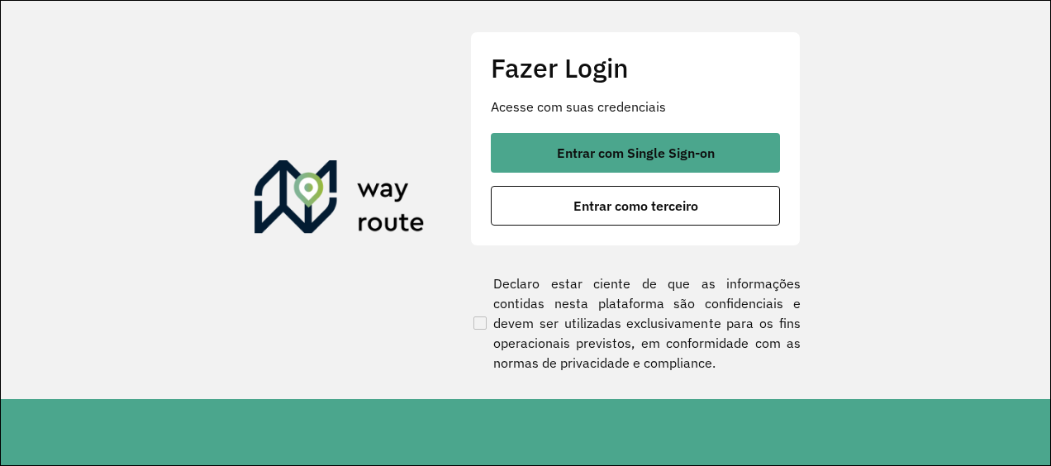 The height and width of the screenshot is (466, 1051). What do you see at coordinates (339, 200) in the screenshot?
I see `img: Roteirizador AmbevTech` at bounding box center [339, 200].